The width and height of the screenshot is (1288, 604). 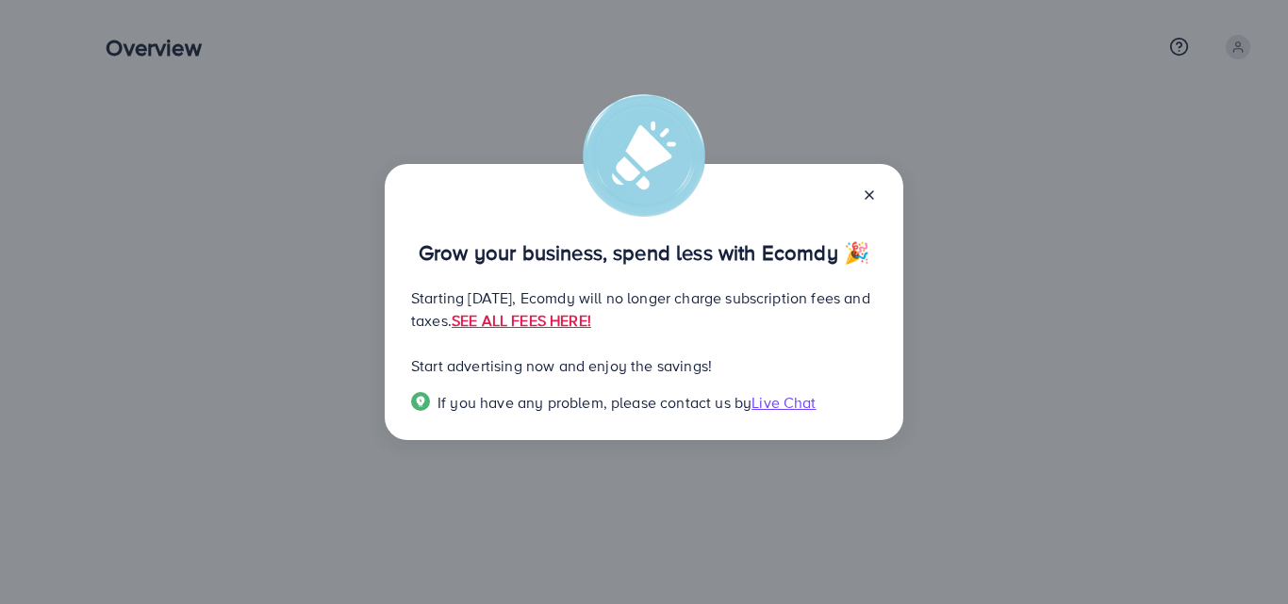 What do you see at coordinates (594, 403) in the screenshot?
I see `span: If you have any problem, please contact us by` at bounding box center [594, 403].